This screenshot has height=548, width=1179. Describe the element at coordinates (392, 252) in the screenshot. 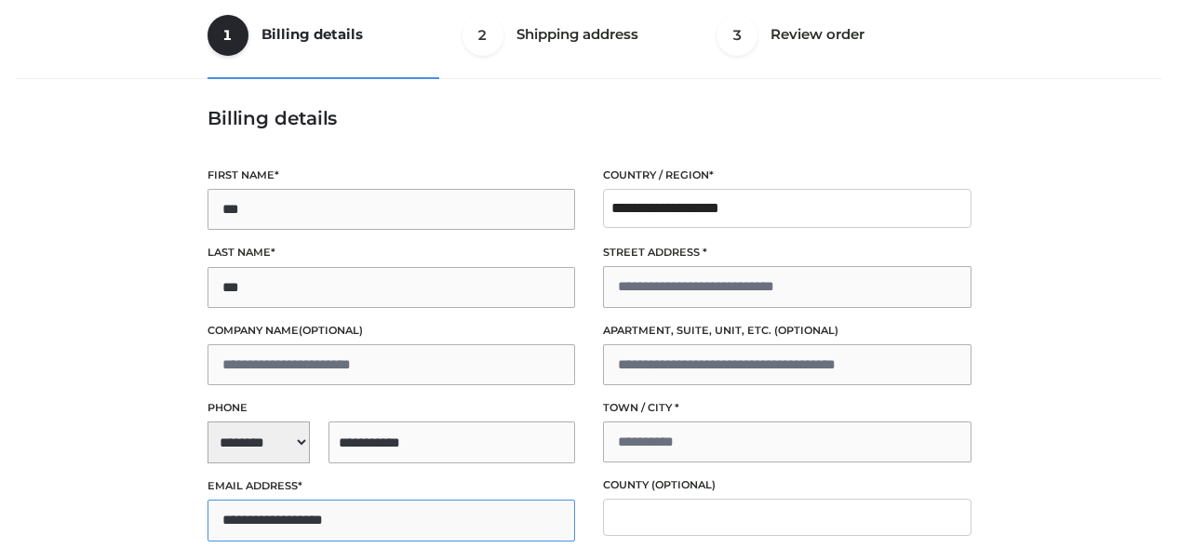

I see `label: Last name` at that location.